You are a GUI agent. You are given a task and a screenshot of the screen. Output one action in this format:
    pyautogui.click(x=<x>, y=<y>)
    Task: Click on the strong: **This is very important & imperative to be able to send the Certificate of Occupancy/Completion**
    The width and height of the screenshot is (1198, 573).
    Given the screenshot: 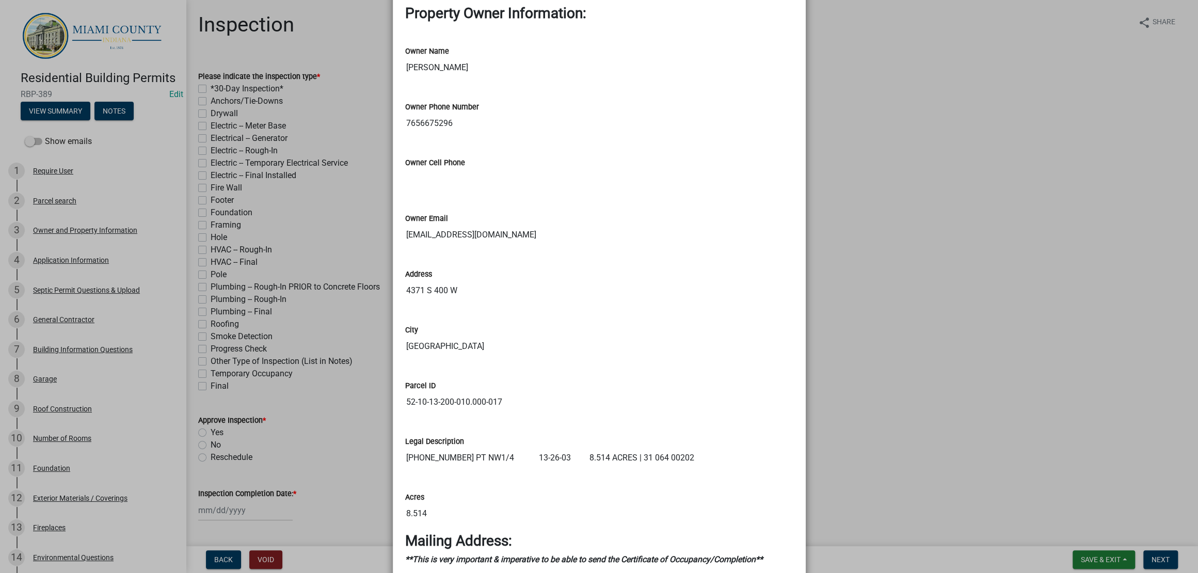 What is the action you would take?
    pyautogui.click(x=584, y=559)
    